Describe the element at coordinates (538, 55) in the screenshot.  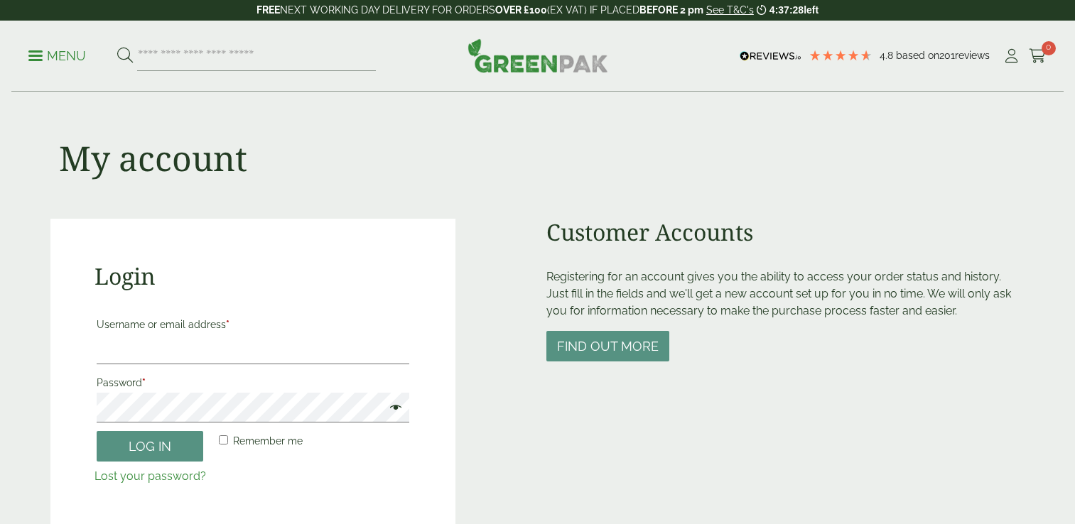
I see `img: GreenPak Supplies` at that location.